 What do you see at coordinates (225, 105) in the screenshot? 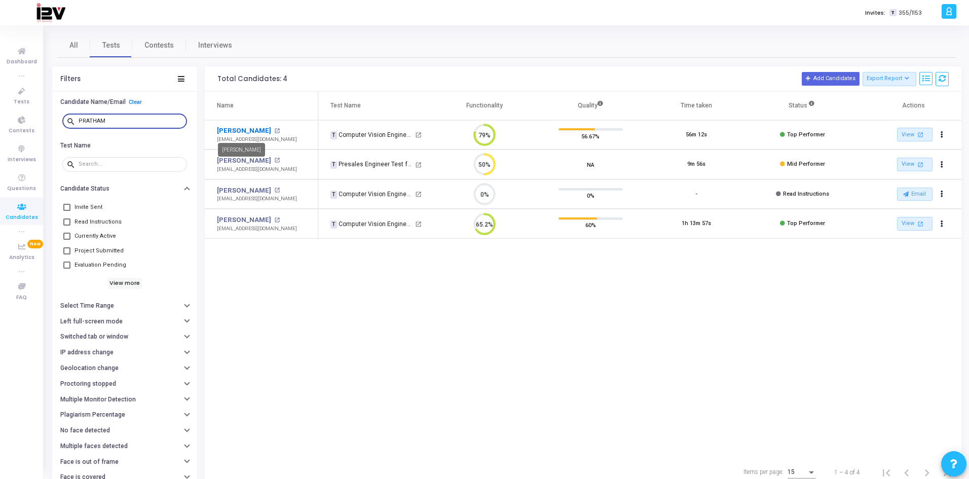
I see `div: Name` at bounding box center [225, 105].